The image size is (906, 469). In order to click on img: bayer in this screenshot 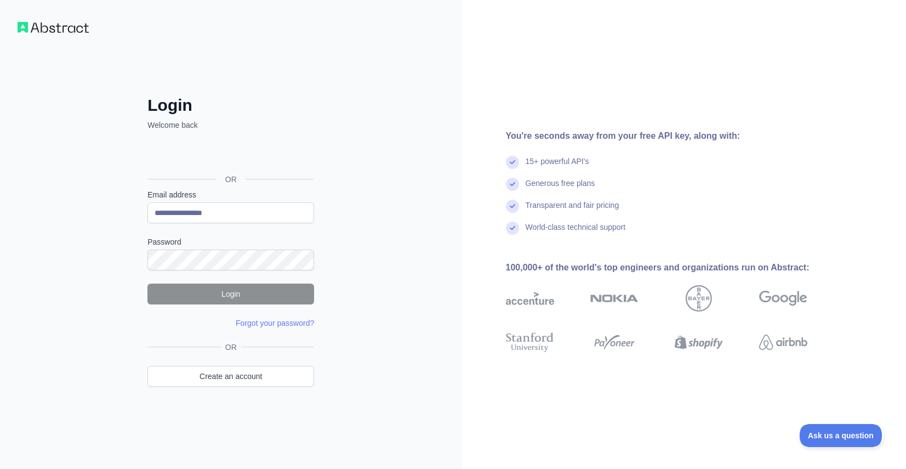, I will do `click(699, 298)`.